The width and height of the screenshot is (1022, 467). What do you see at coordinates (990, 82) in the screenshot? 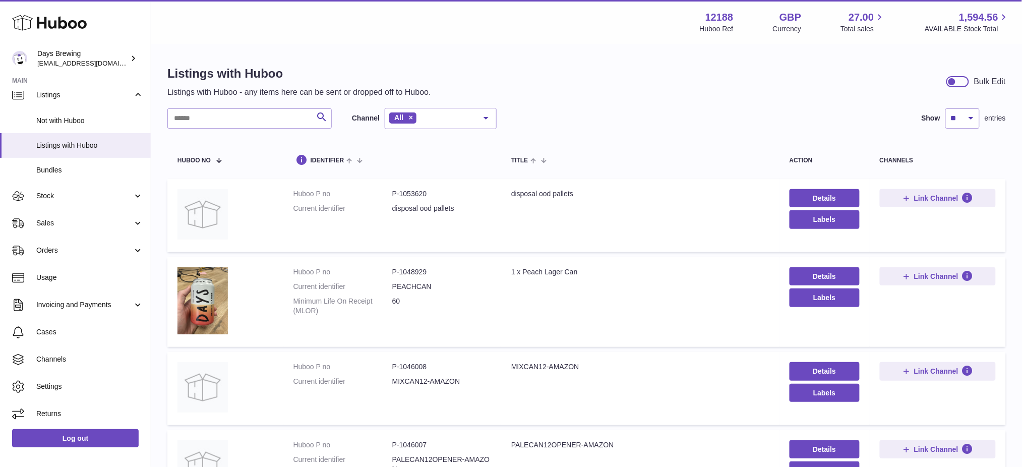
I see `div: Bulk Edit` at bounding box center [990, 82].